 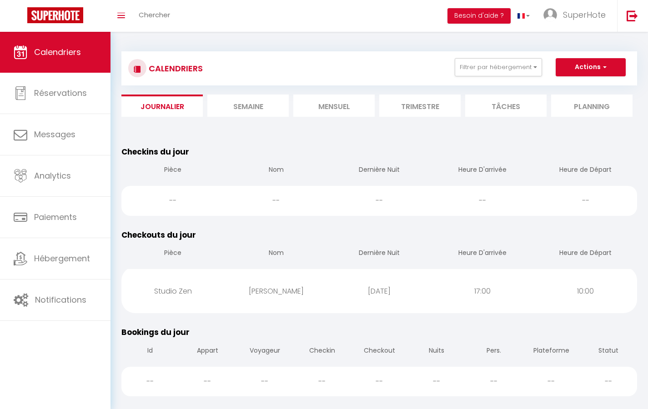 I want to click on span: Analytics, so click(x=52, y=175).